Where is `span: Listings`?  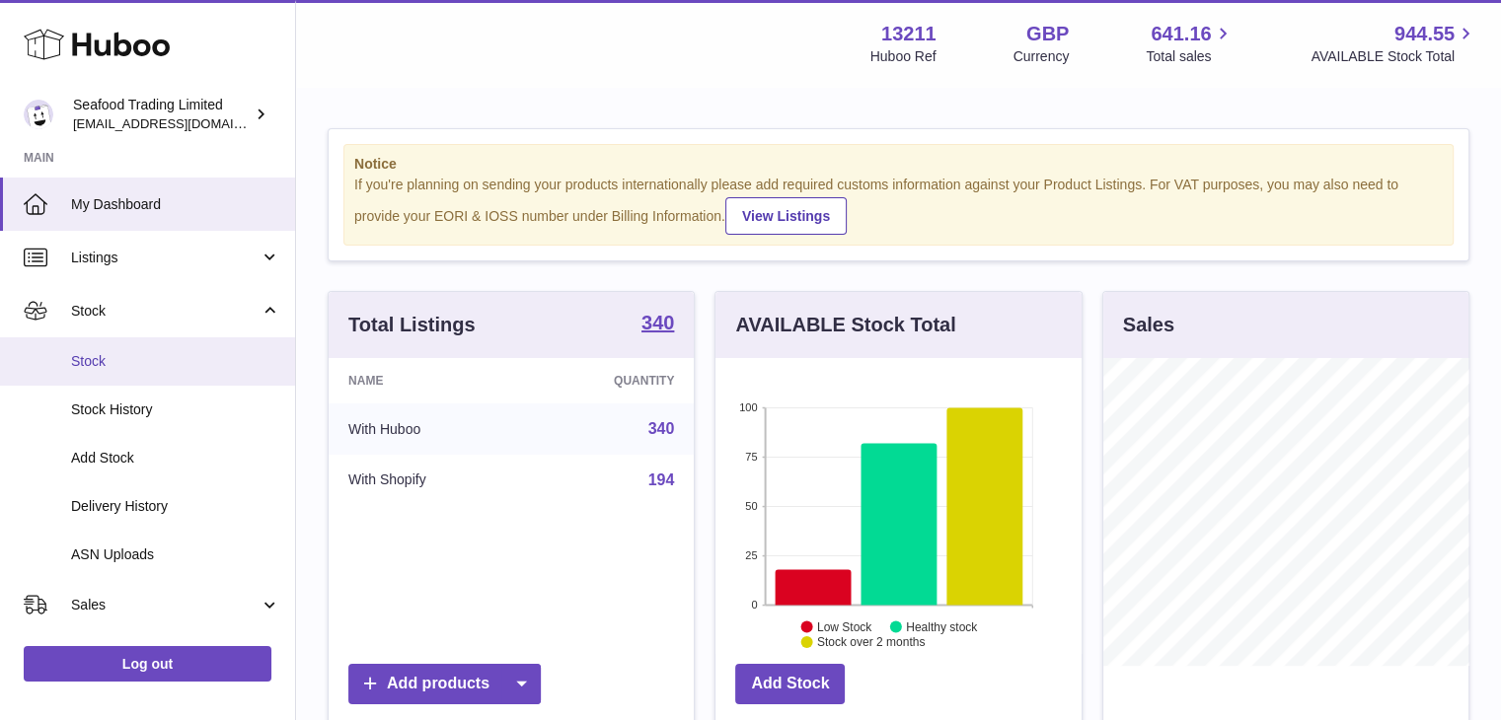 span: Listings is located at coordinates (165, 257).